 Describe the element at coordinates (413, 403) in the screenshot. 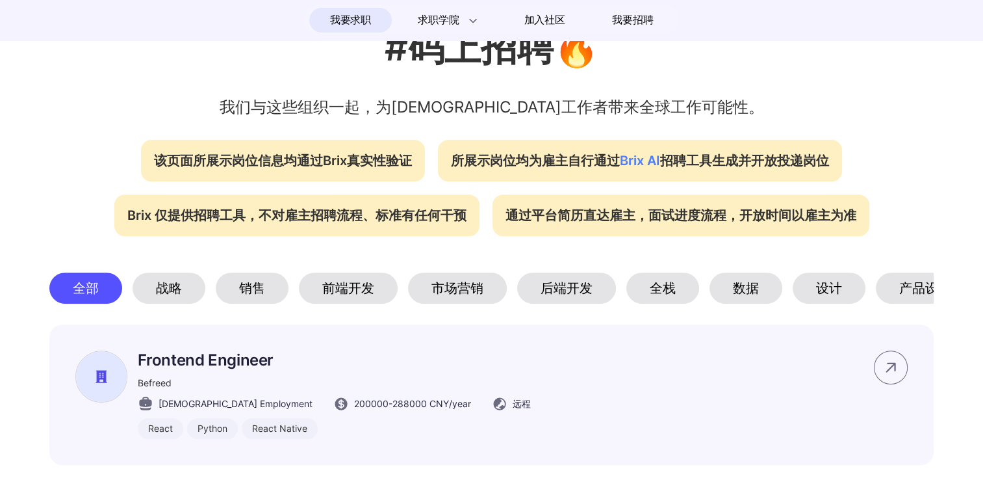

I see `span: 200000 - 288000 CNY /year` at that location.